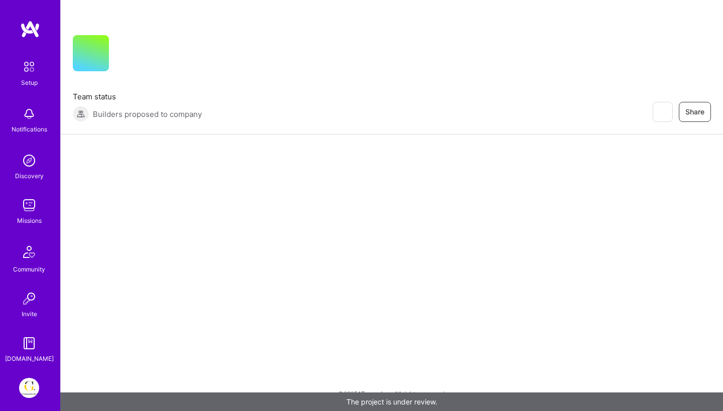 This screenshot has width=723, height=411. I want to click on div: Community, so click(29, 269).